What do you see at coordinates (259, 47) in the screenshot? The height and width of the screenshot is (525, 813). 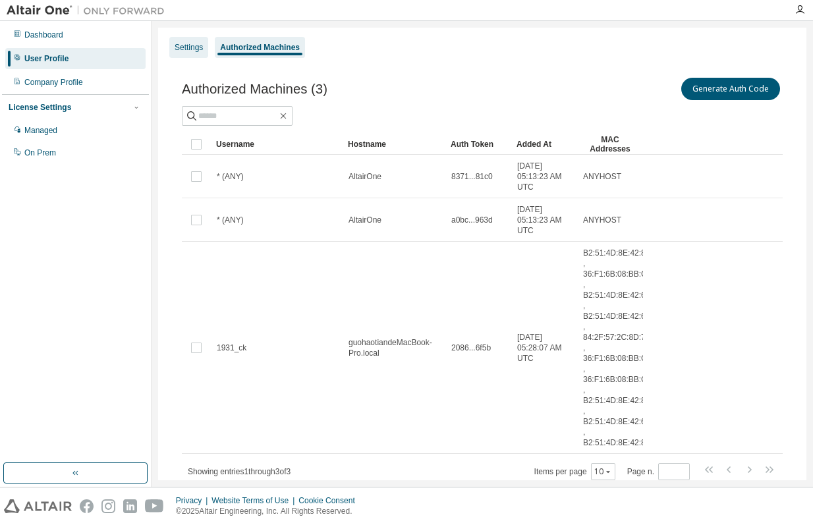 I see `div: Authorized Machines` at bounding box center [259, 47].